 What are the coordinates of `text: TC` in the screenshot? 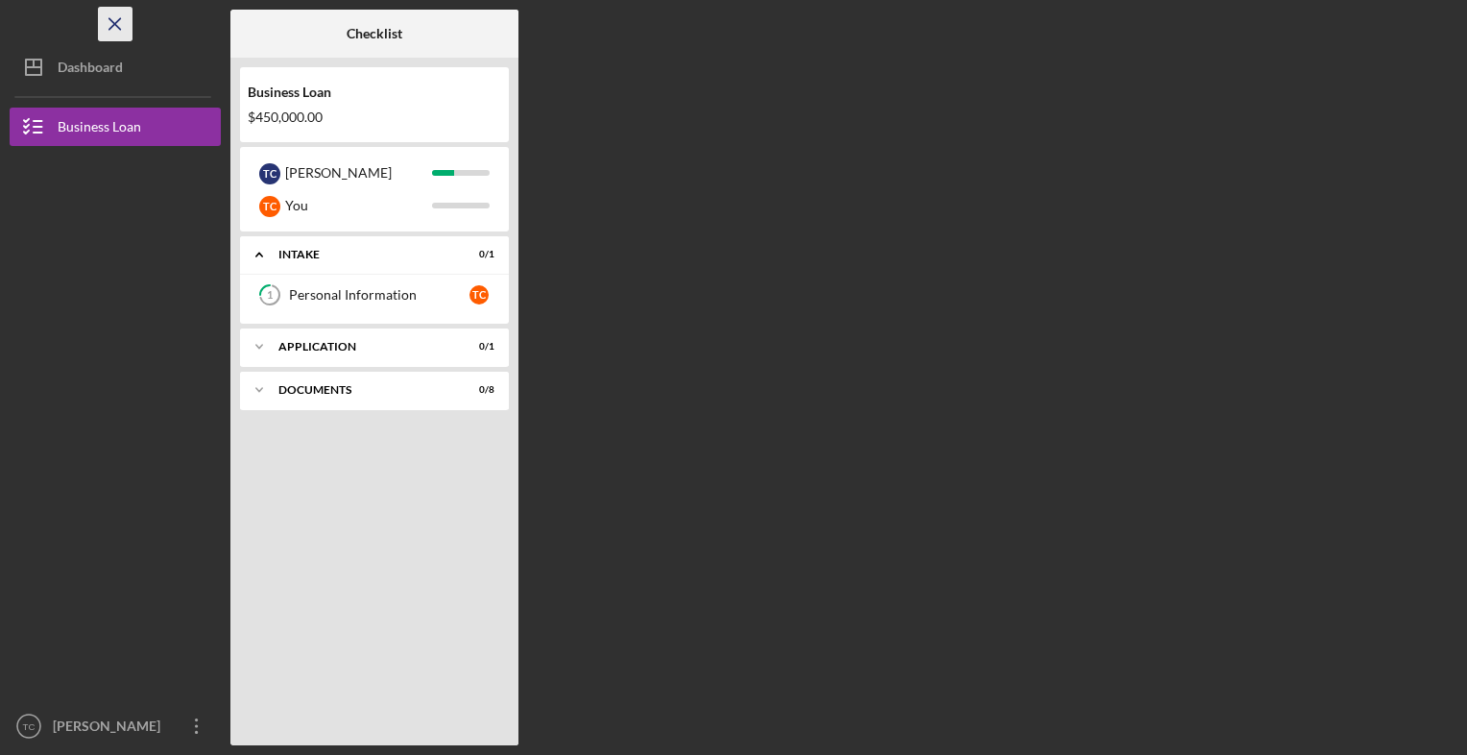 It's located at (29, 726).